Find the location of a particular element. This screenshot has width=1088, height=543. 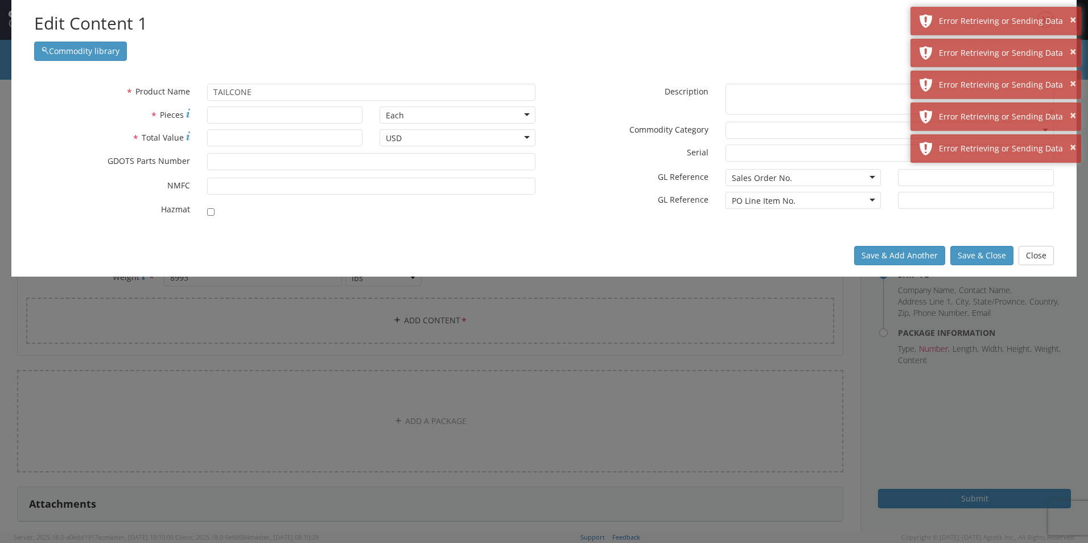

span: GDOTS Parts Number is located at coordinates (149, 160).